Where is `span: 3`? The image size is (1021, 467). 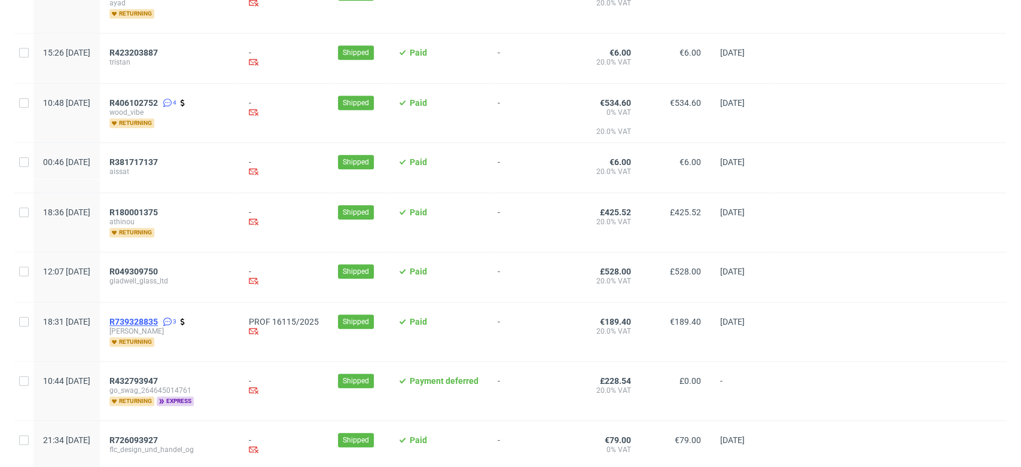
span: 3 is located at coordinates (175, 322).